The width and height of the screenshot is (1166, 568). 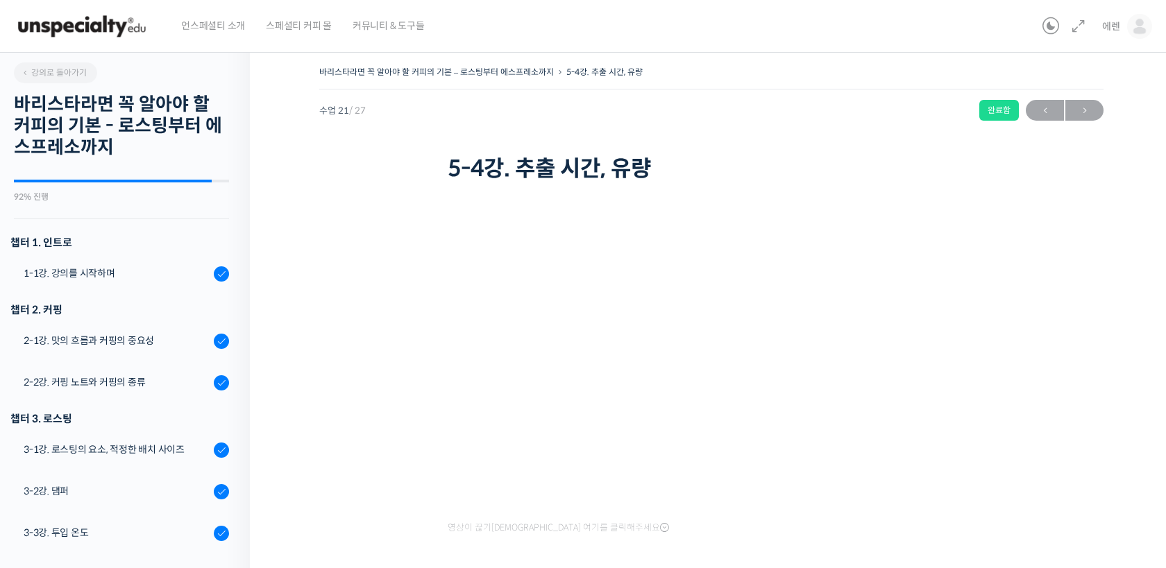 What do you see at coordinates (117, 382) in the screenshot?
I see `div: 2-2강. 커핑 노트와 커핑의 종류` at bounding box center [117, 382].